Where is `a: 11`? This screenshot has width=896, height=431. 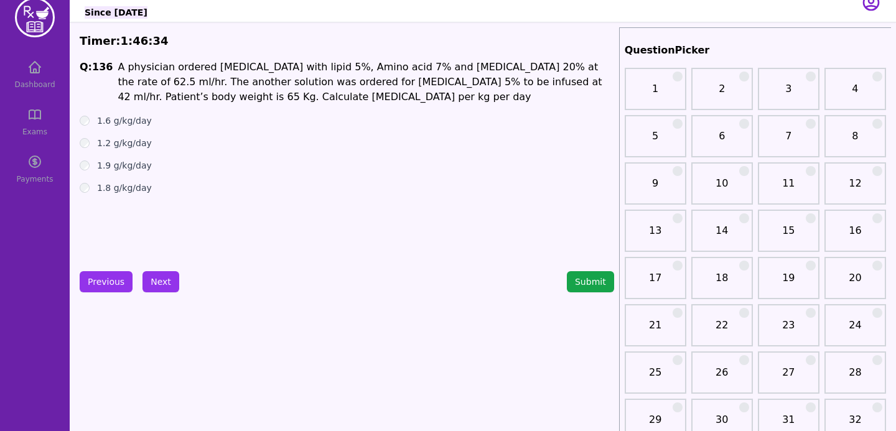
a: 11 is located at coordinates (788, 188).